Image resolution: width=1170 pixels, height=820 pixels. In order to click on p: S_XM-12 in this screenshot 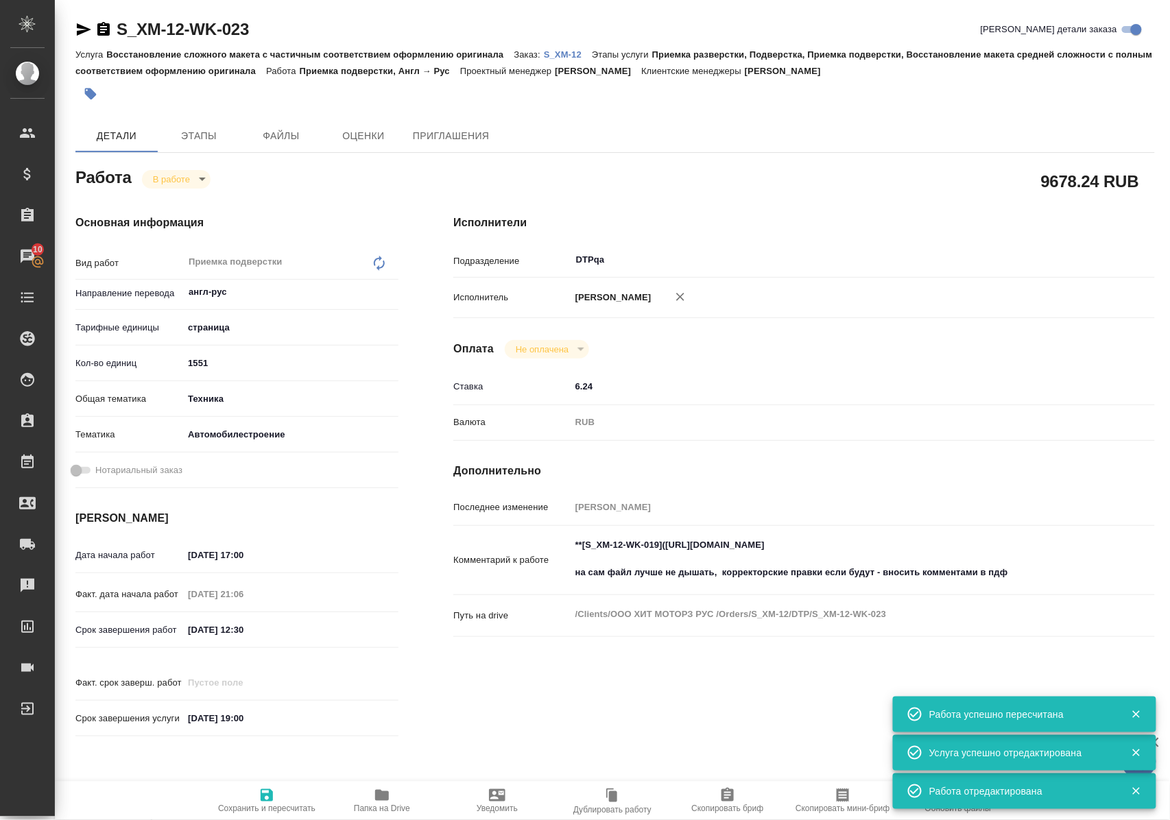, I will do `click(568, 54)`.